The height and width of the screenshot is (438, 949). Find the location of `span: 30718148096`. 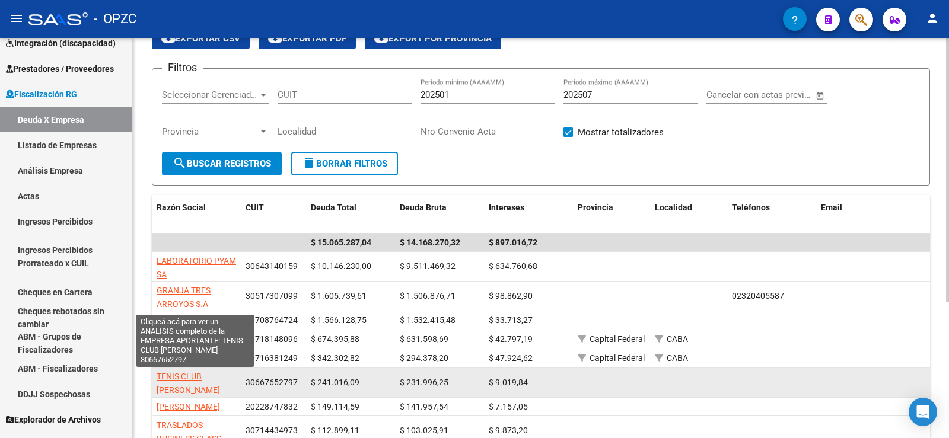

span: 30718148096 is located at coordinates (272, 339).